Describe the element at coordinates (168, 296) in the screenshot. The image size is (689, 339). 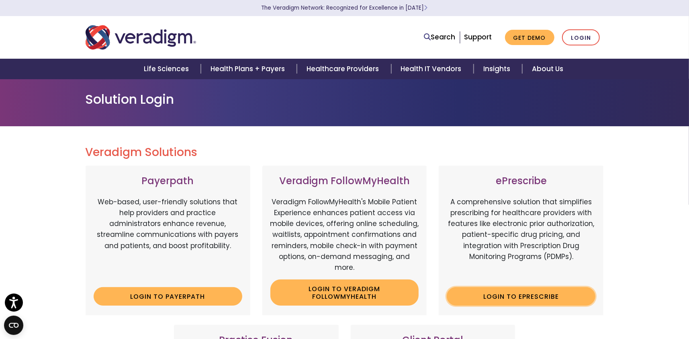
I see `a: Login to Payerpath` at that location.